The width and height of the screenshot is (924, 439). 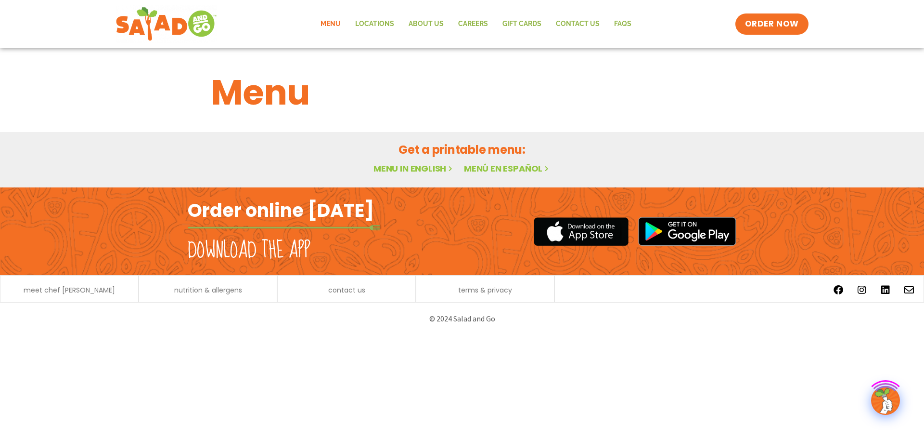 What do you see at coordinates (772, 24) in the screenshot?
I see `span: ORDER NOW` at bounding box center [772, 24].